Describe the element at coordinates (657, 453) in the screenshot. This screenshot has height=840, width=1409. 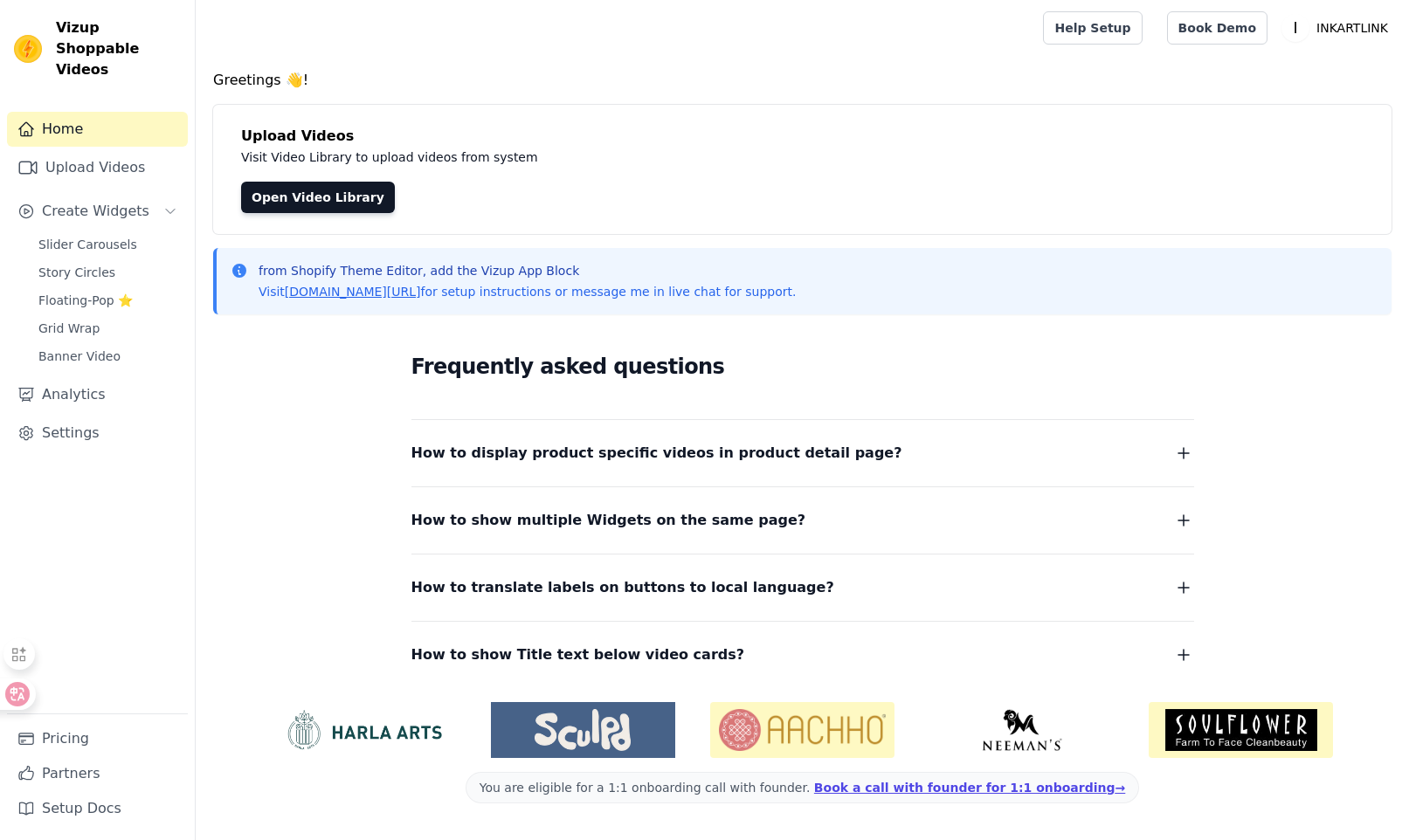
I see `span: How to display product specific videos in product detail page?` at that location.